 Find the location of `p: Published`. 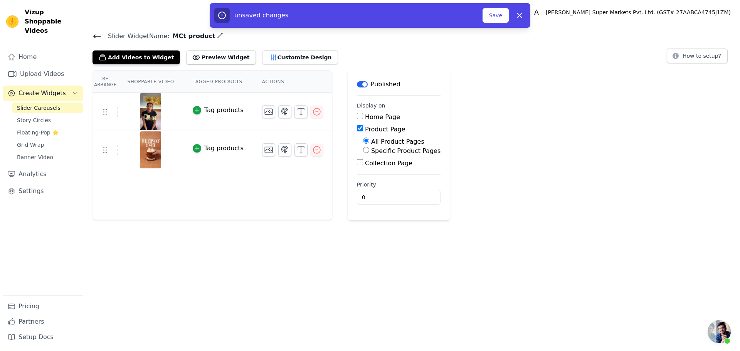

p: Published is located at coordinates (385, 84).